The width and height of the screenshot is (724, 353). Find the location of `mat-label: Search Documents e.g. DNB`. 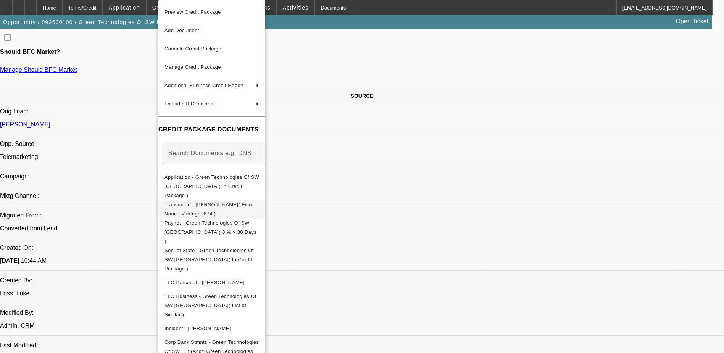

mat-label: Search Documents e.g. DNB is located at coordinates (210, 153).